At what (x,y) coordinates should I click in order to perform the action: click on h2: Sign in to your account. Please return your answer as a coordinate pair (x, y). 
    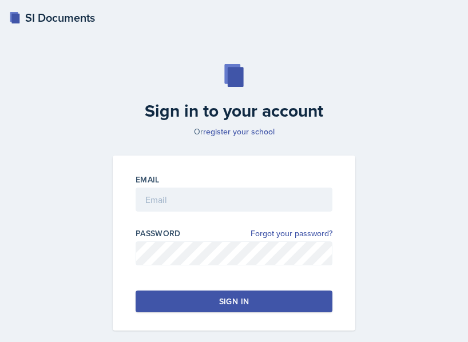
    Looking at the image, I should click on (234, 111).